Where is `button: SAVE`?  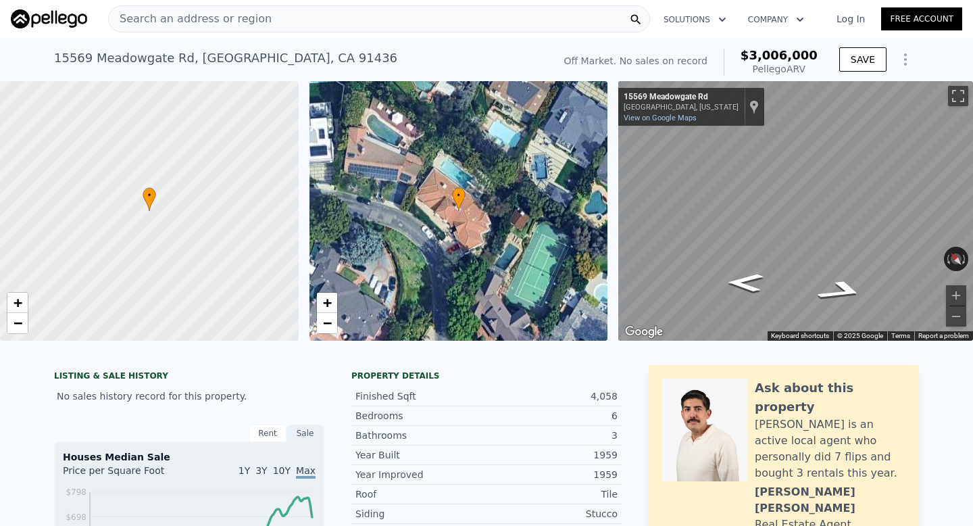
button: SAVE is located at coordinates (863, 59).